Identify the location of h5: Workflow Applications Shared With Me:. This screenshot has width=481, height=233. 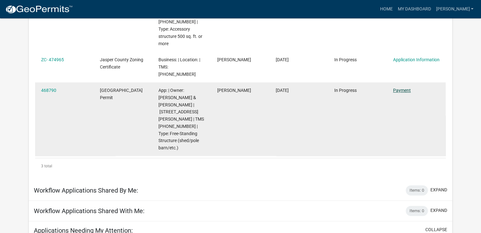
(89, 211).